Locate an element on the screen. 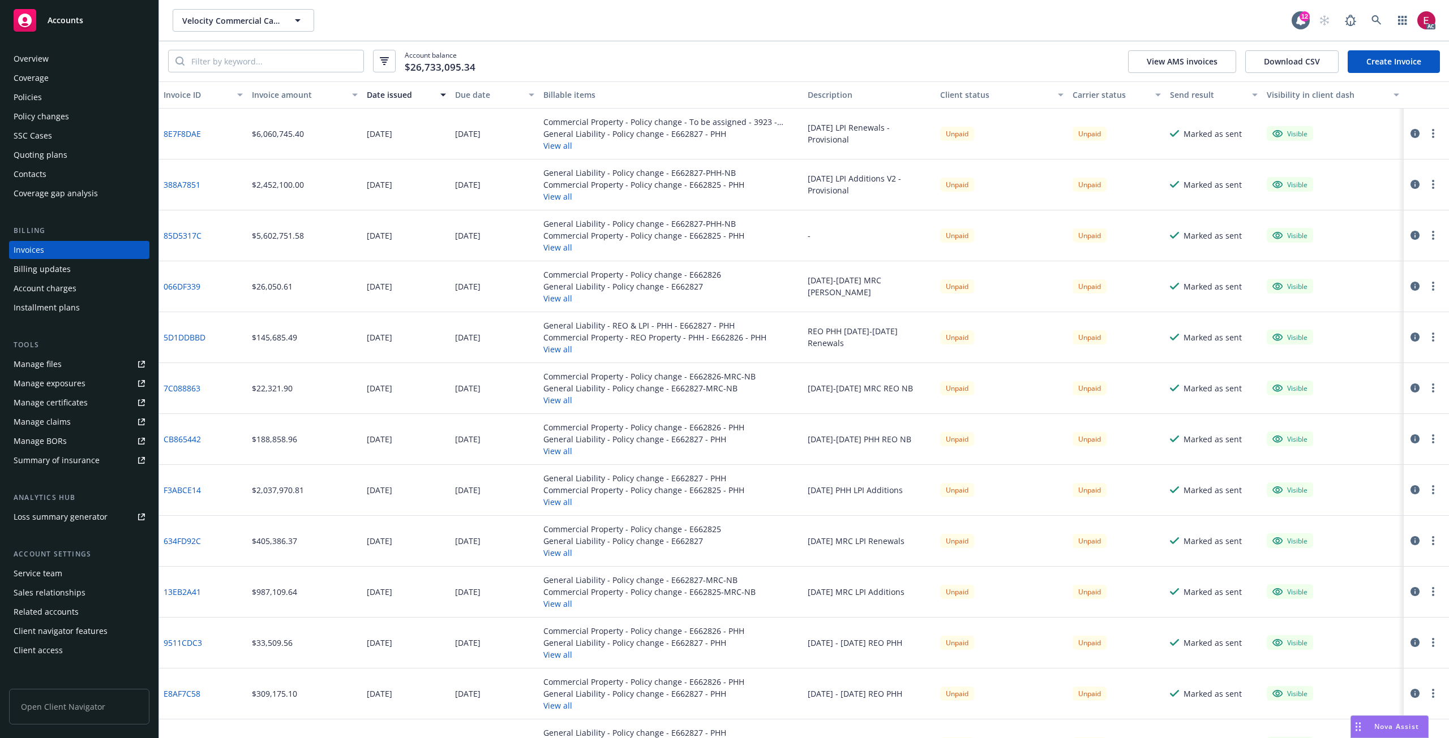 The height and width of the screenshot is (738, 1449). a: Service team is located at coordinates (79, 574).